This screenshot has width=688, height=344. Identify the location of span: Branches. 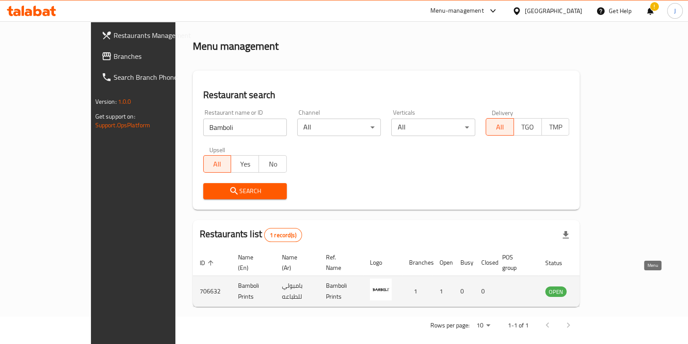
(156, 56).